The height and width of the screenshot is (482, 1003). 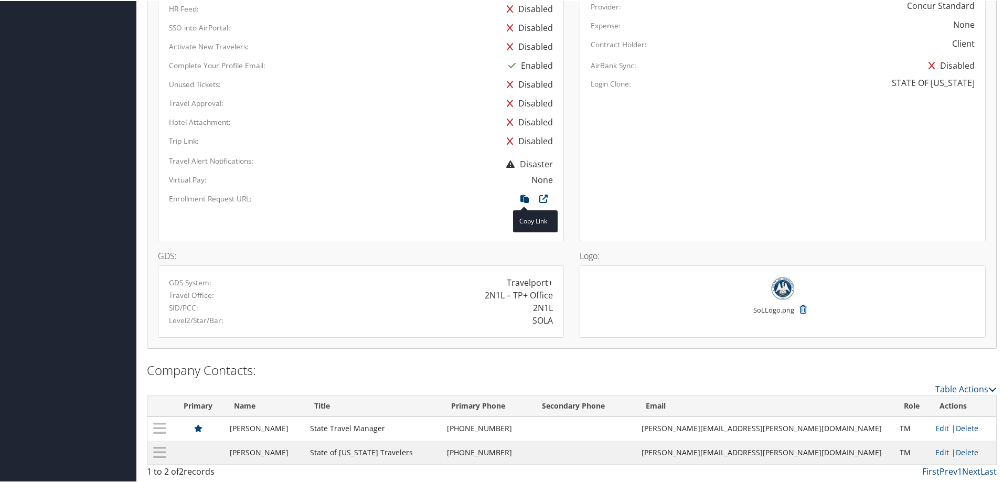 What do you see at coordinates (184, 307) in the screenshot?
I see `label: SID/PCC:` at bounding box center [184, 307].